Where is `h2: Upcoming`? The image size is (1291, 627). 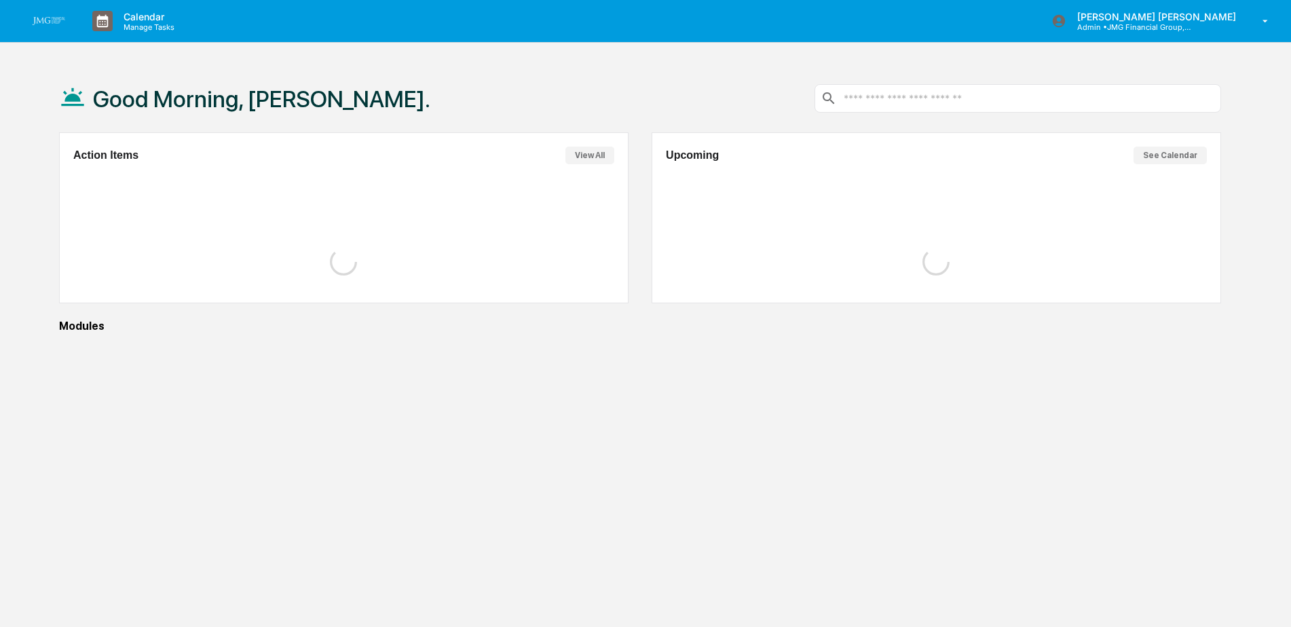
h2: Upcoming is located at coordinates (692, 155).